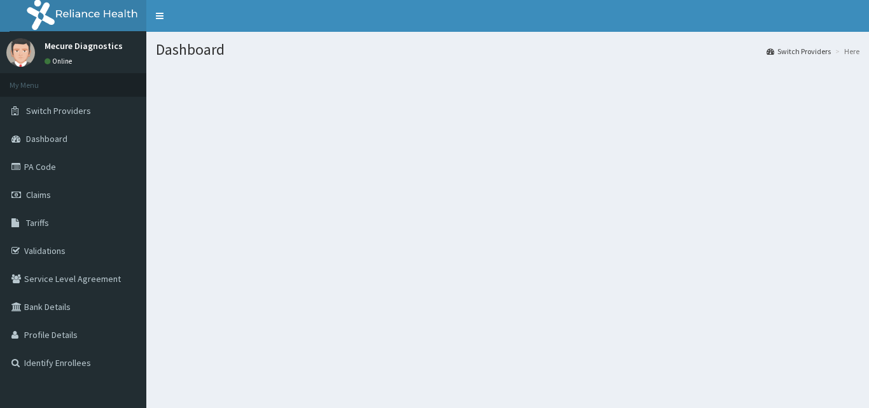  Describe the element at coordinates (508, 50) in the screenshot. I see `h1: Dashboard` at that location.